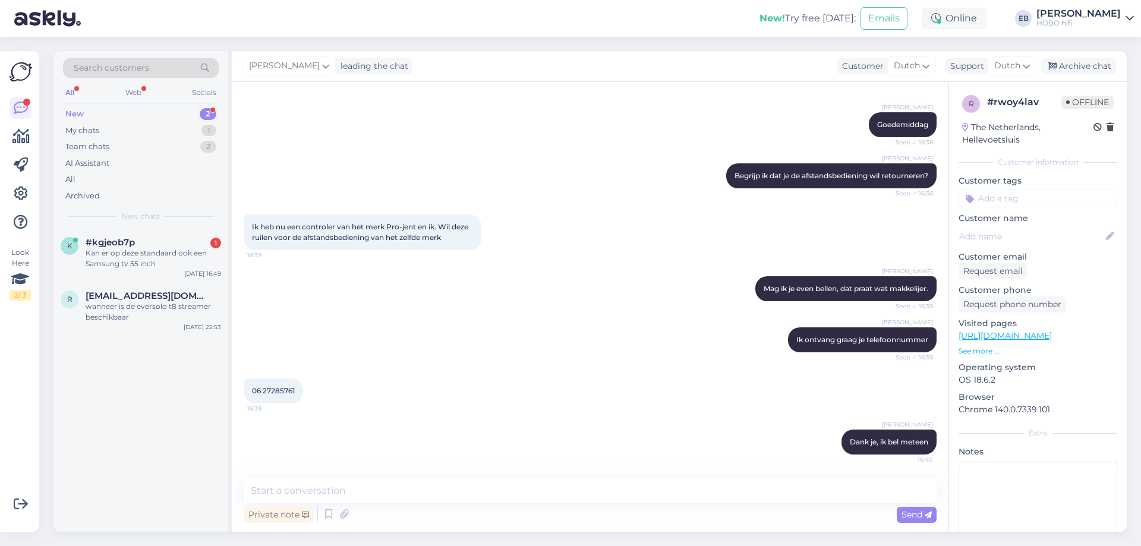 This screenshot has width=1141, height=546. I want to click on button: Emails, so click(884, 18).